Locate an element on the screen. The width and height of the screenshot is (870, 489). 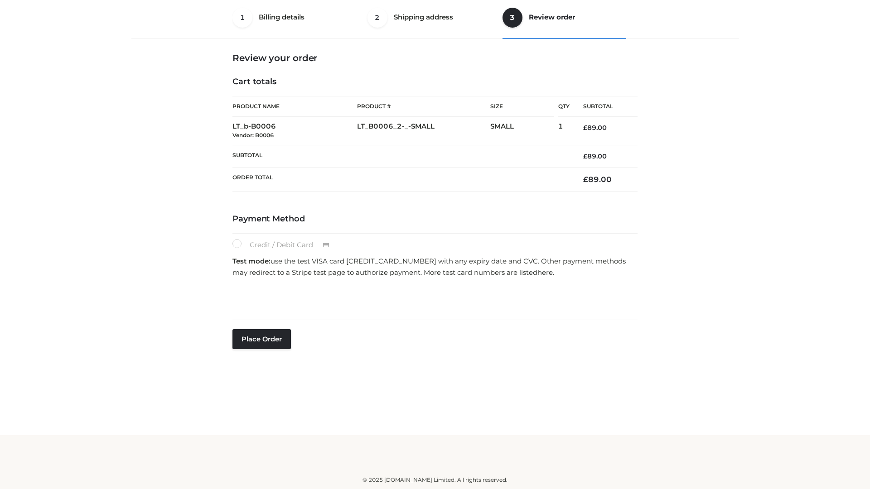
td: LT_b-B0006 is located at coordinates (295, 131).